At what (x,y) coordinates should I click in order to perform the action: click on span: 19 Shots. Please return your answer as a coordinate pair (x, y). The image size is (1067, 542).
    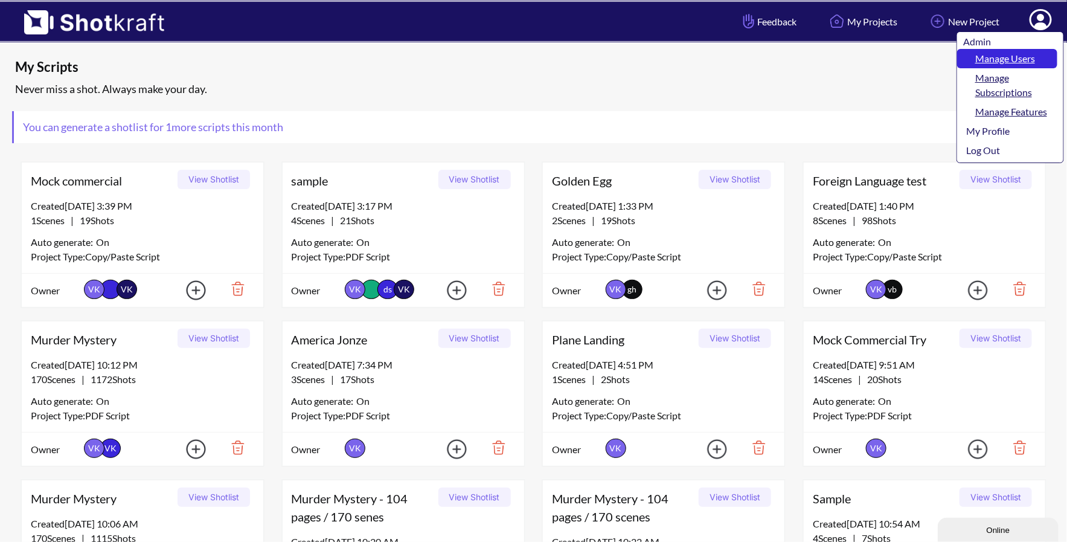
    Looking at the image, I should click on (615, 220).